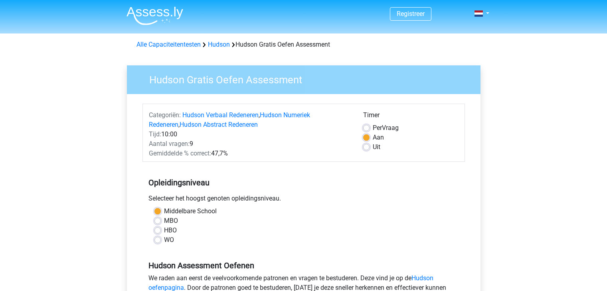 The height and width of the screenshot is (291, 607). Describe the element at coordinates (170, 231) in the screenshot. I see `label: HBO` at that location.